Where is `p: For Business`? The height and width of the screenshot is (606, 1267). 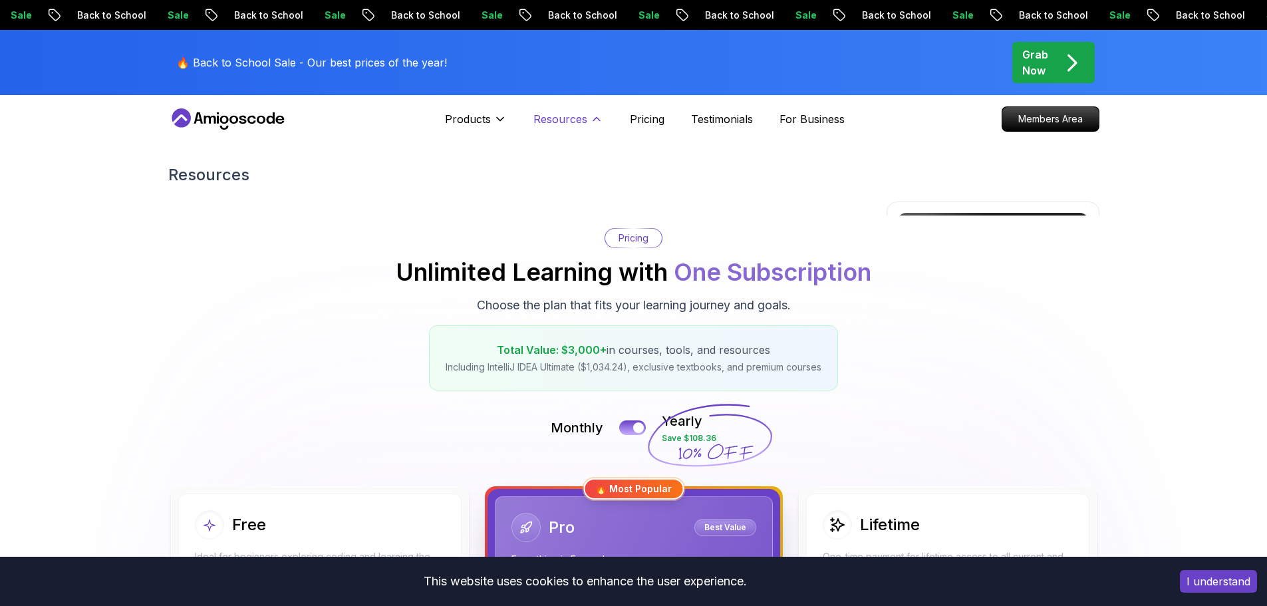 p: For Business is located at coordinates (812, 119).